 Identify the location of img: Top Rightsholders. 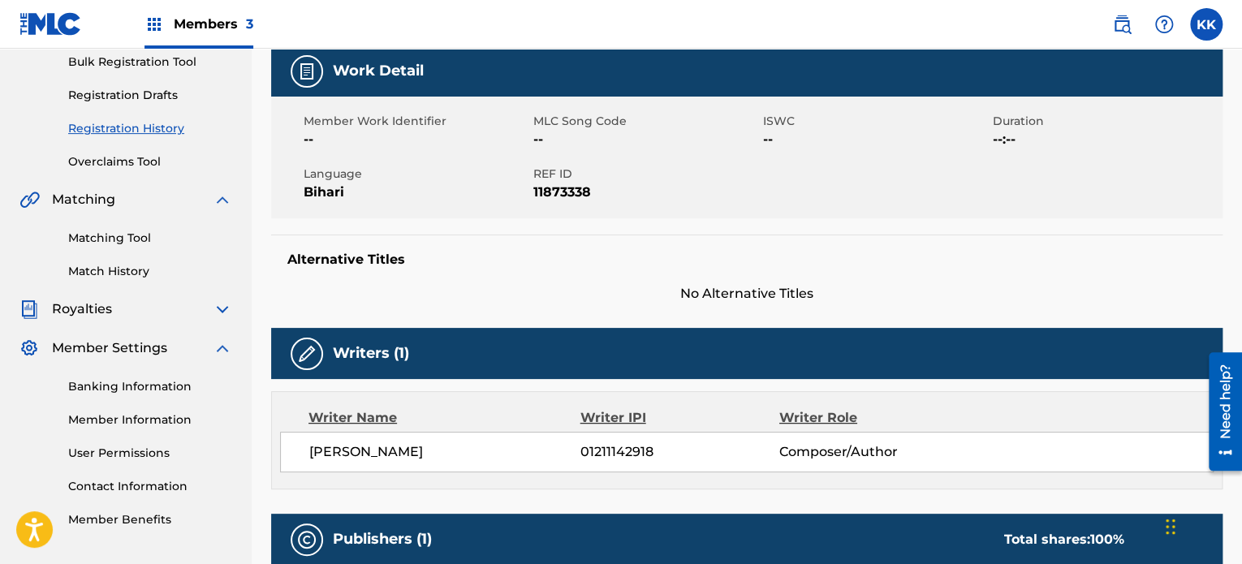
(154, 24).